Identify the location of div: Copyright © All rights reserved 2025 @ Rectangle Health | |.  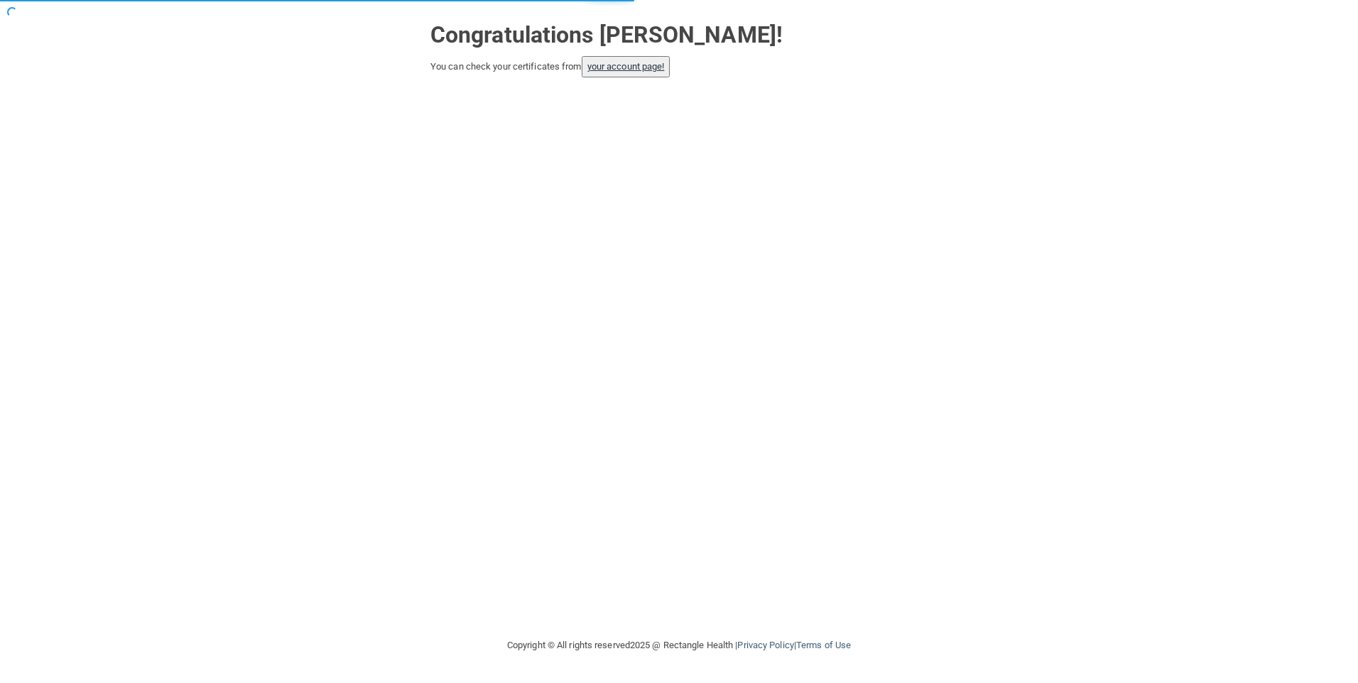
(679, 646).